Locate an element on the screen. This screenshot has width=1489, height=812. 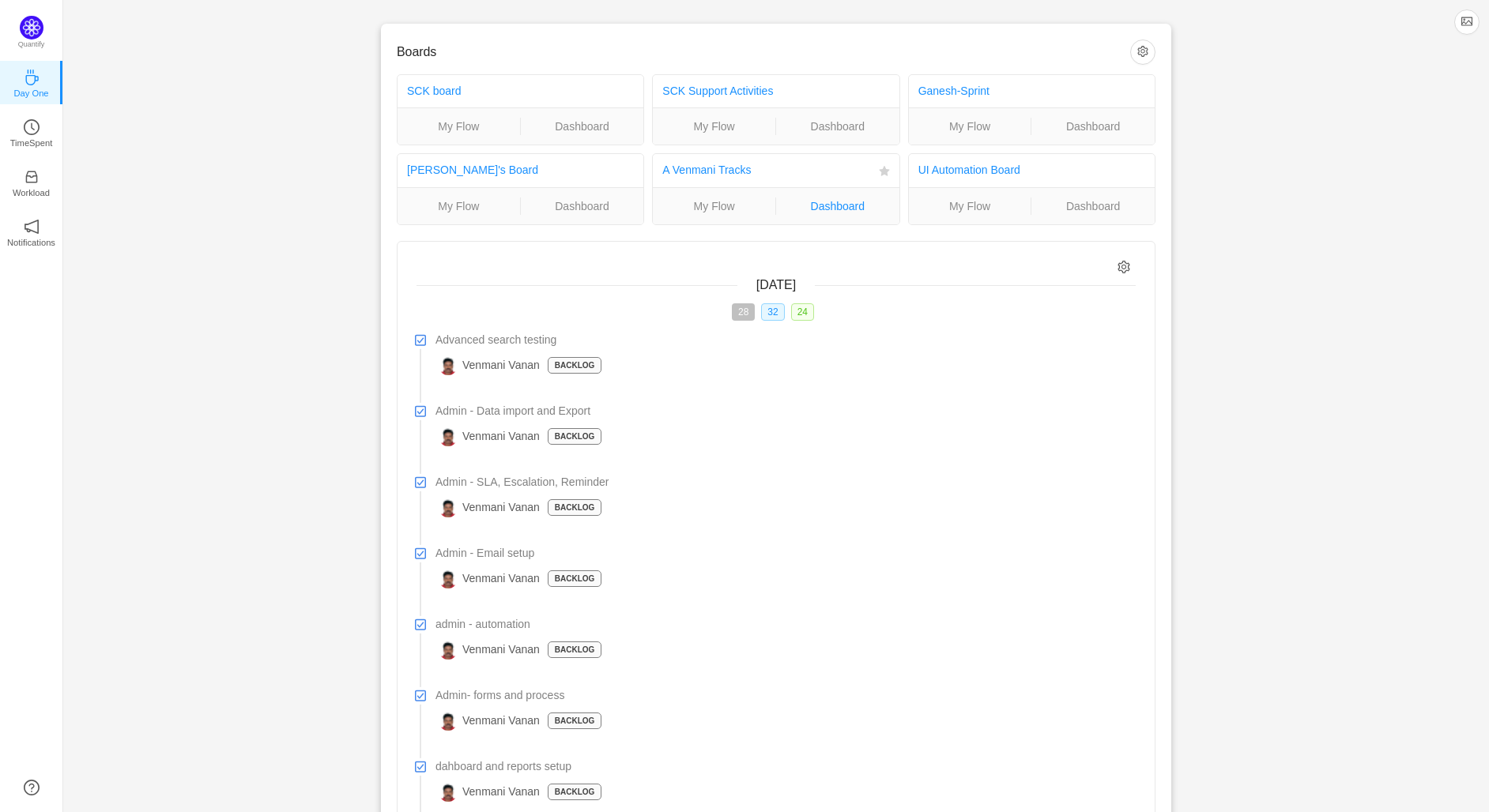
i: icon: setting is located at coordinates (1123, 267).